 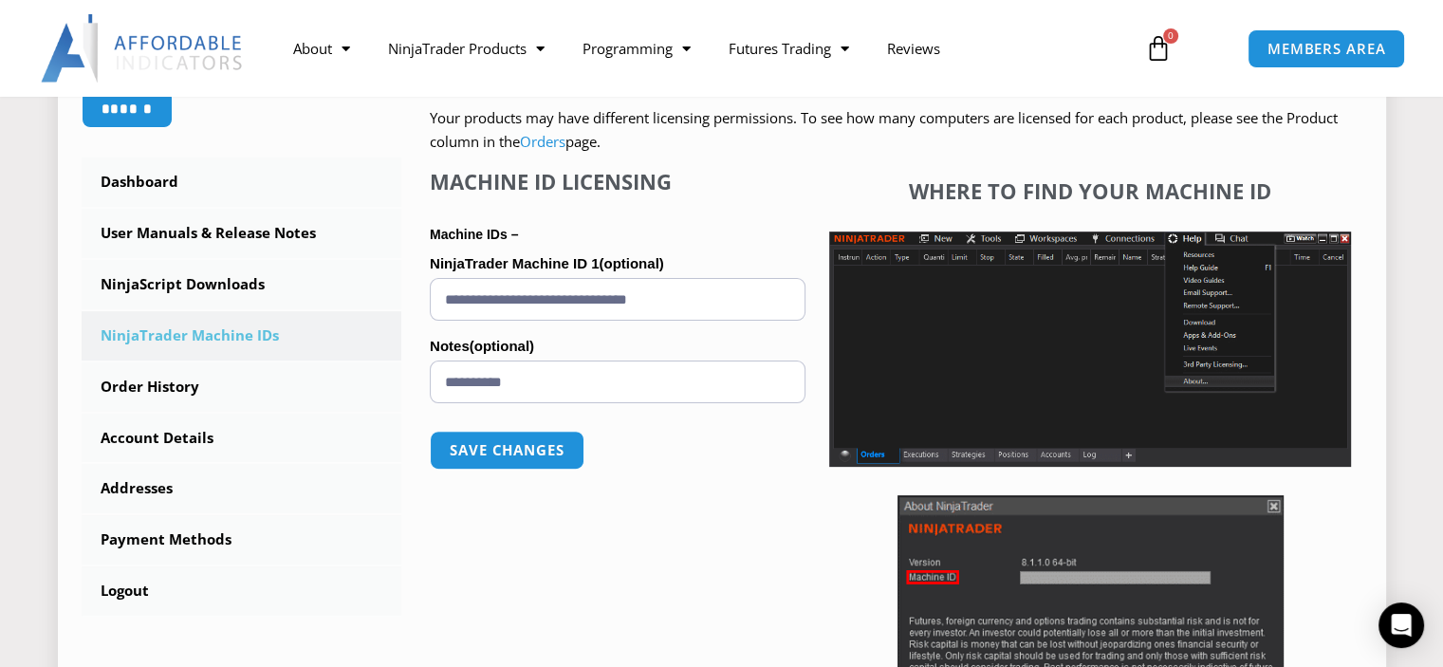 I want to click on label: Notes, so click(x=618, y=346).